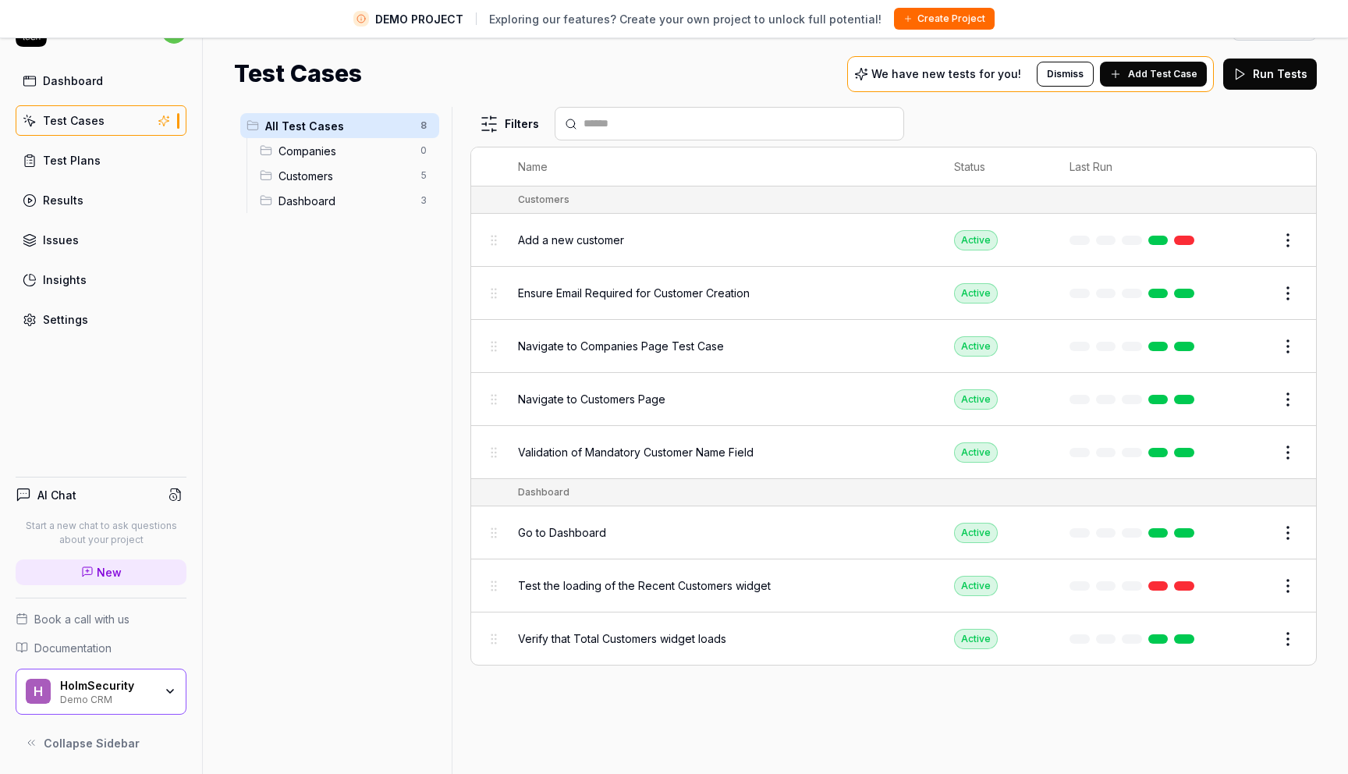  I want to click on span: Collapse Sidebar, so click(91, 742).